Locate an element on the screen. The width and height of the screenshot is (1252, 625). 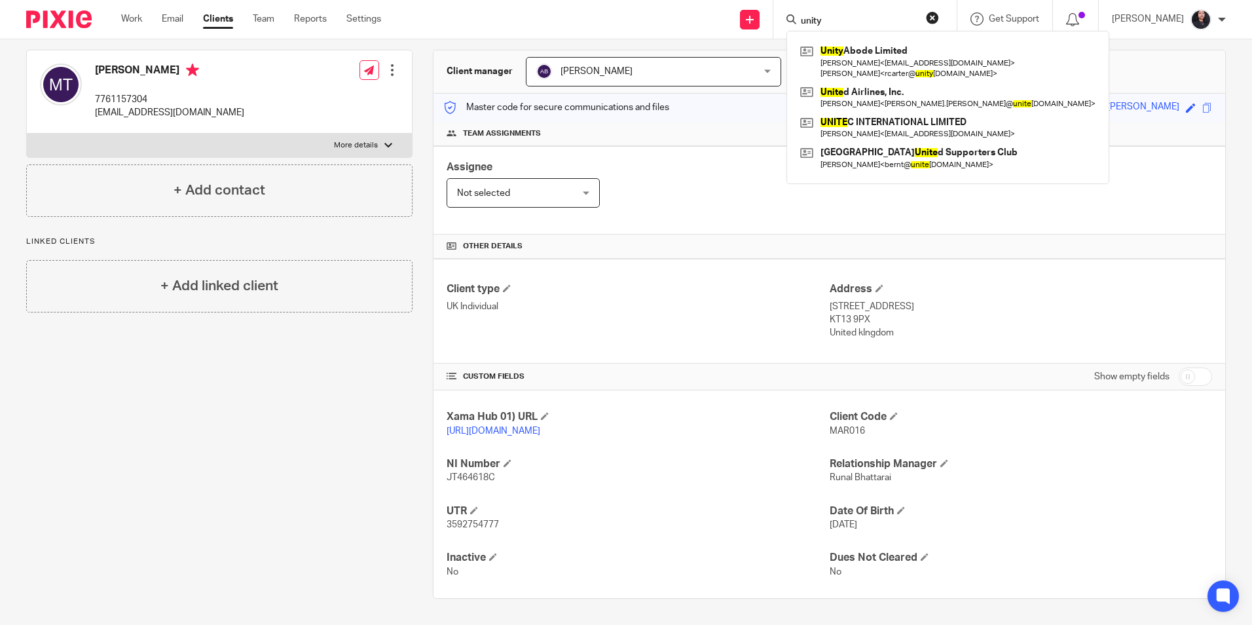
a: Email is located at coordinates (172, 19).